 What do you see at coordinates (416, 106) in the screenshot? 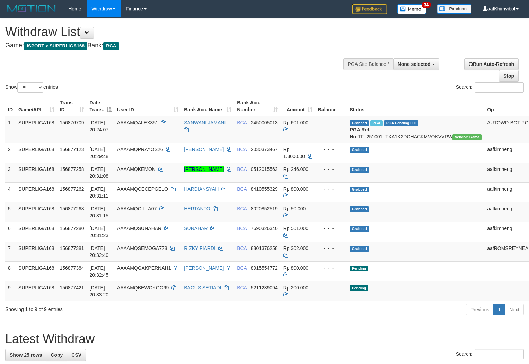
I see `th: Status` at bounding box center [416, 106].